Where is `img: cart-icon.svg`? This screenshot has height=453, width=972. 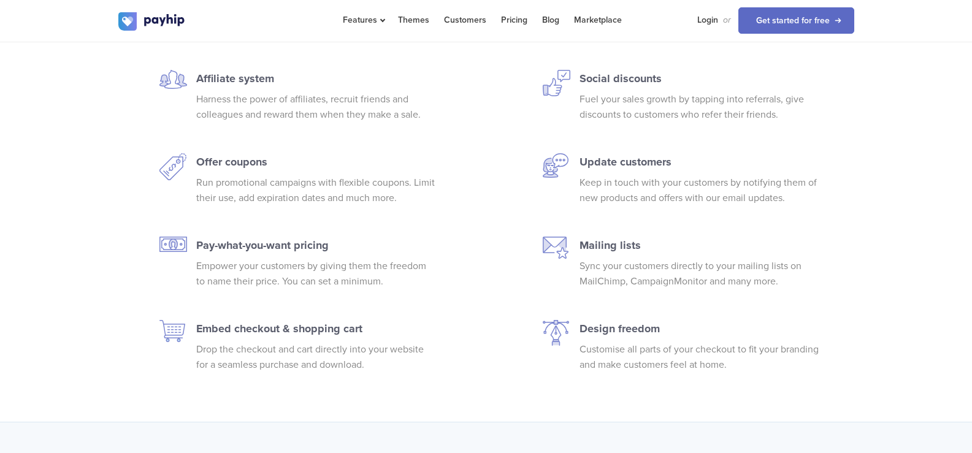
img: cart-icon.svg is located at coordinates (172, 331).